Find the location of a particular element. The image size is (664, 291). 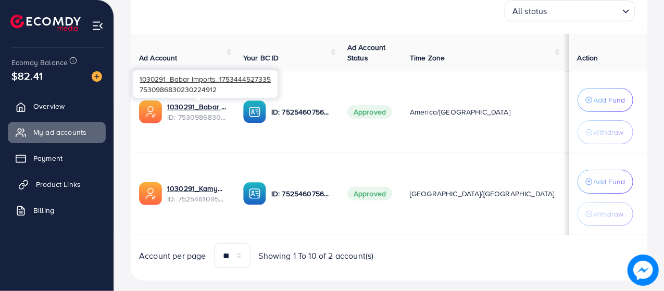

span: ID: 7525461095948746753 is located at coordinates (197, 199).